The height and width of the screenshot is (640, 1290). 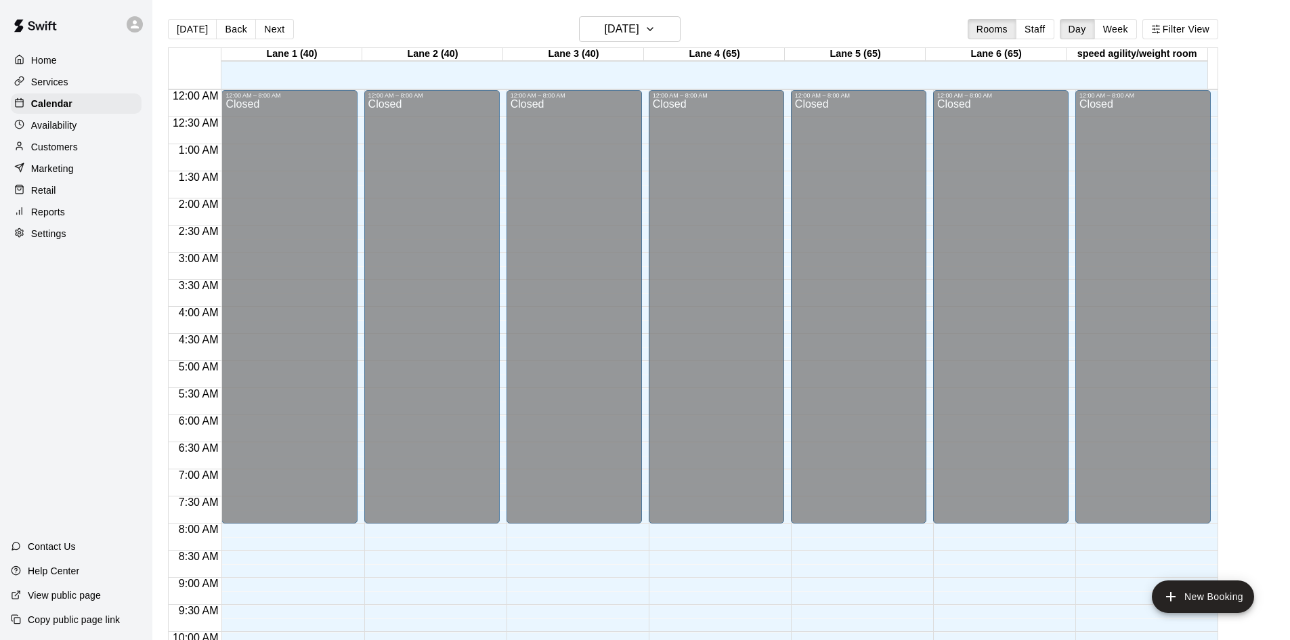 I want to click on span: 7:00 AM, so click(x=198, y=475).